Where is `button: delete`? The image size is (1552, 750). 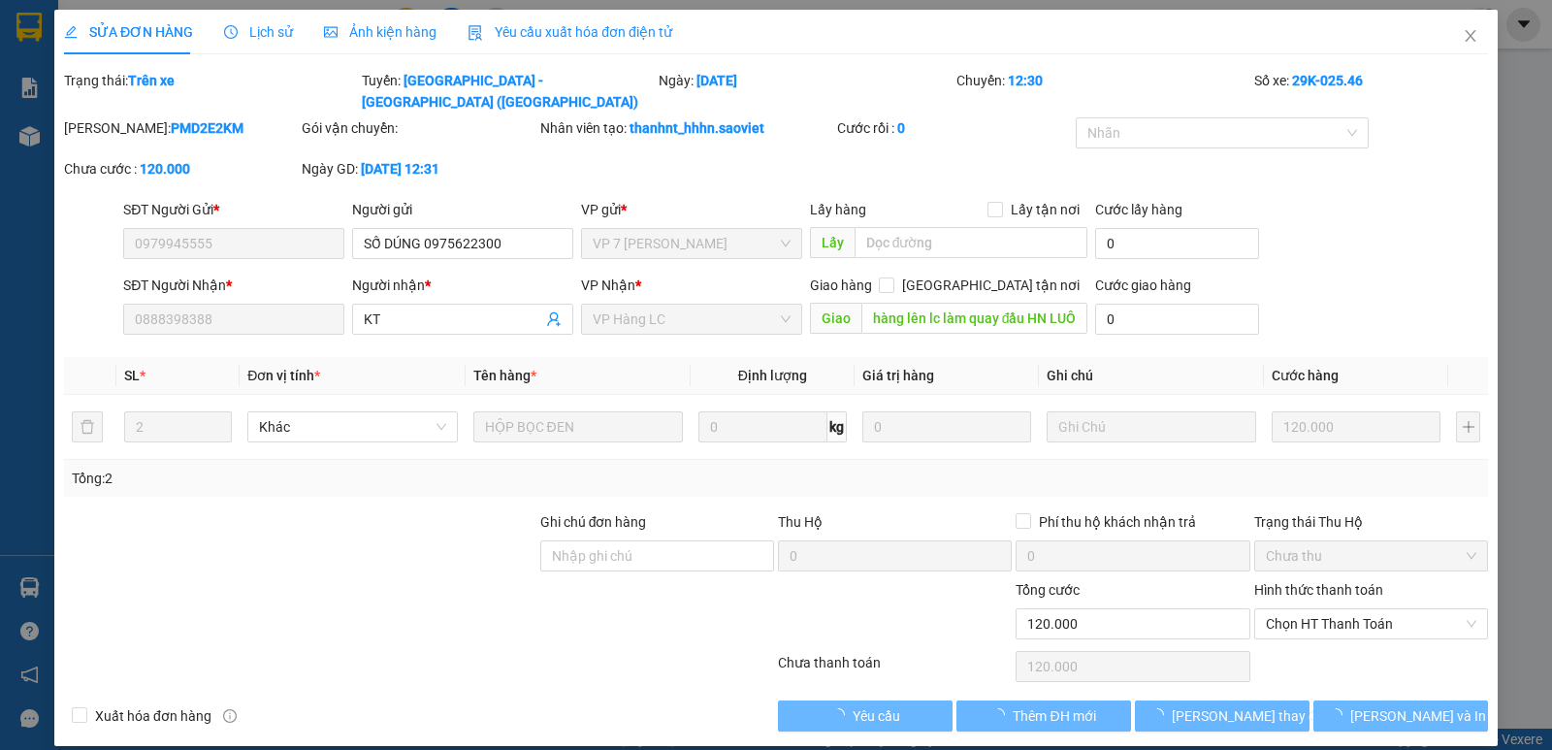
button: delete is located at coordinates (87, 427).